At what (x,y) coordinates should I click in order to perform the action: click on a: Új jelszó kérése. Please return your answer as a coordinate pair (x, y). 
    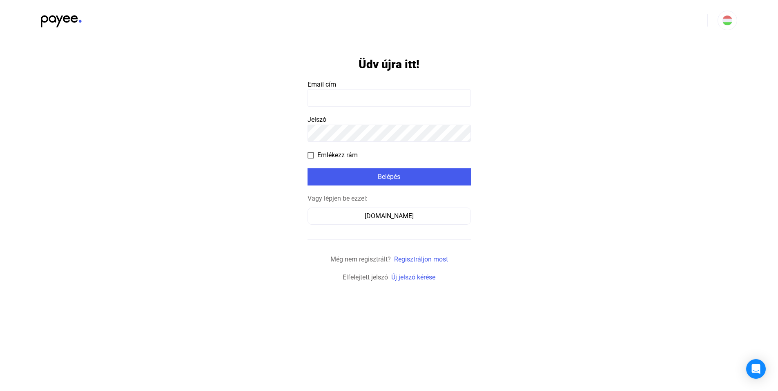
    Looking at the image, I should click on (414, 277).